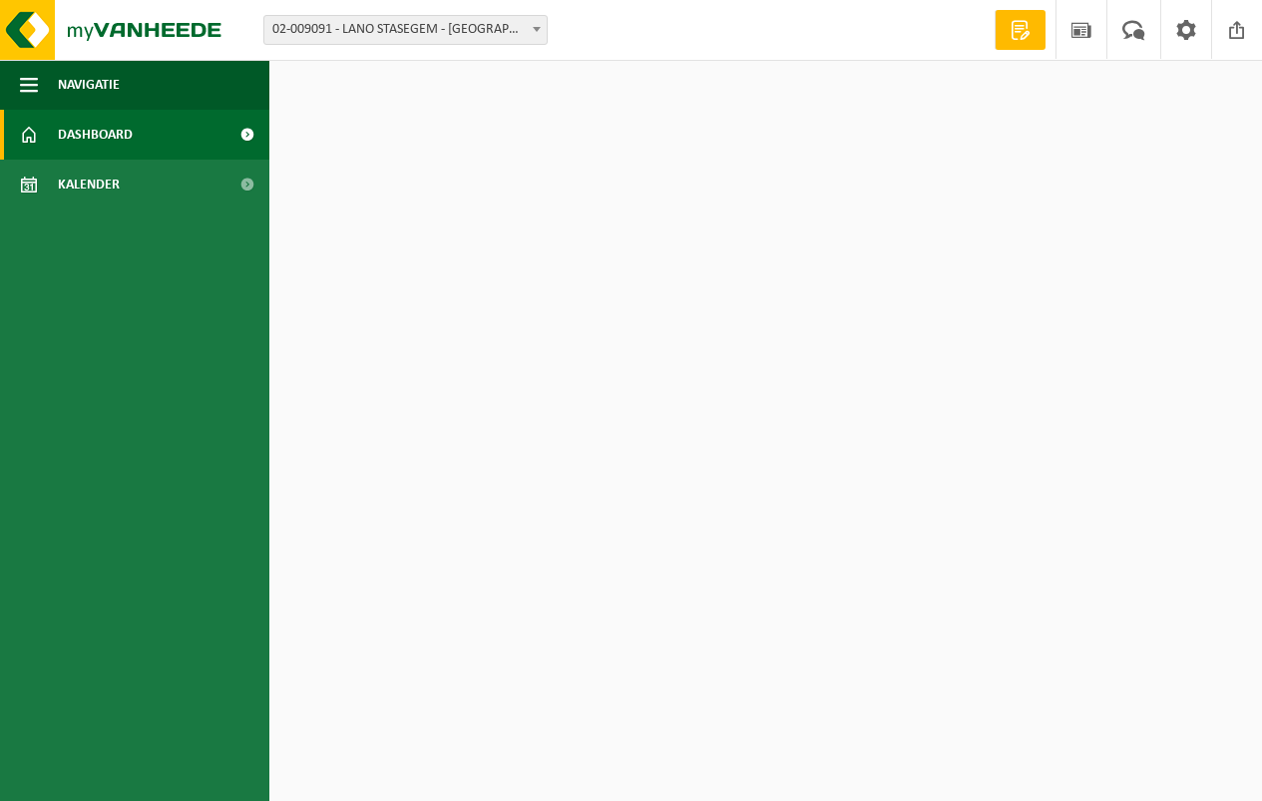 Image resolution: width=1262 pixels, height=801 pixels. Describe the element at coordinates (89, 85) in the screenshot. I see `span: Navigatie` at that location.